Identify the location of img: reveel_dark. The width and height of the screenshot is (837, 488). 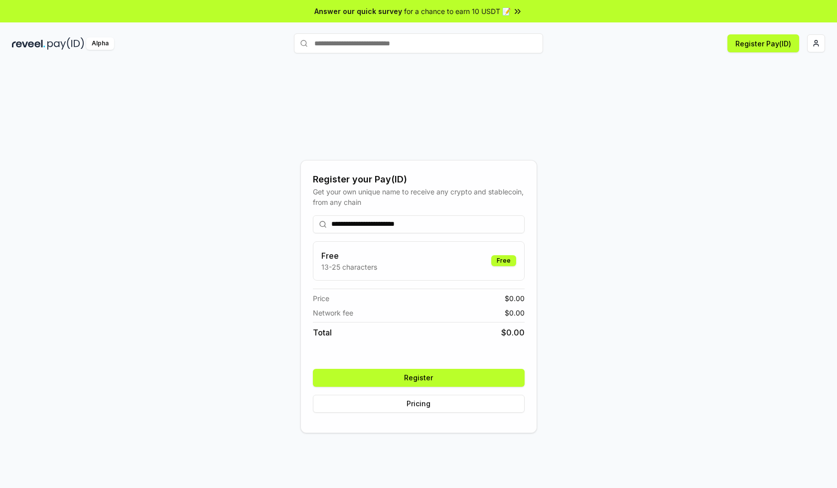
(28, 43).